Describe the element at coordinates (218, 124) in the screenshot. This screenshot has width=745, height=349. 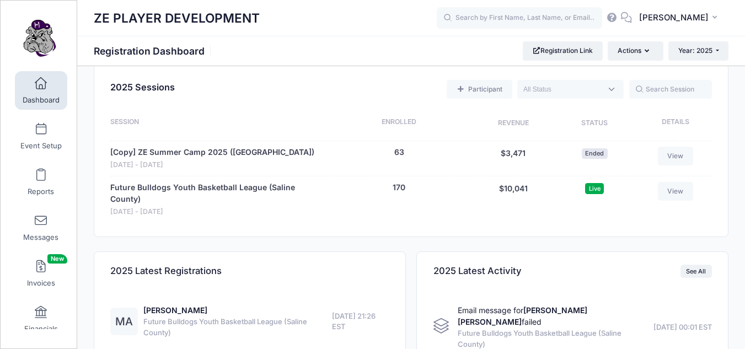
I see `div: Session` at that location.